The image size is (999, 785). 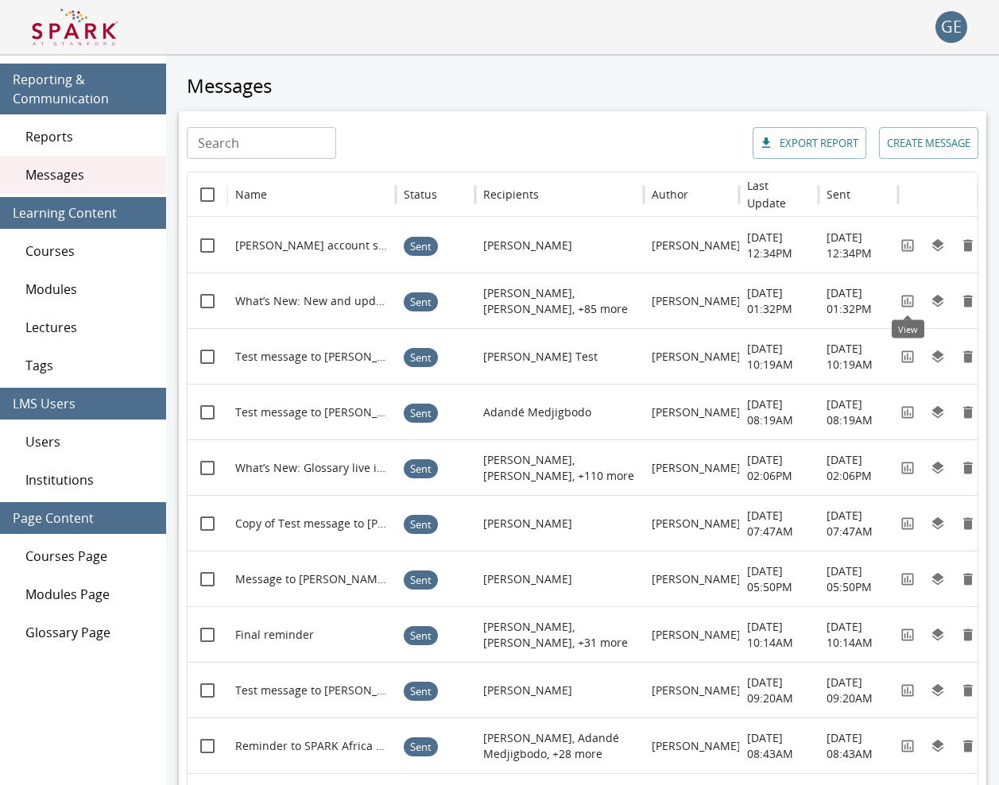 What do you see at coordinates (83, 89) in the screenshot?
I see `span: Reporting & Communication` at bounding box center [83, 89].